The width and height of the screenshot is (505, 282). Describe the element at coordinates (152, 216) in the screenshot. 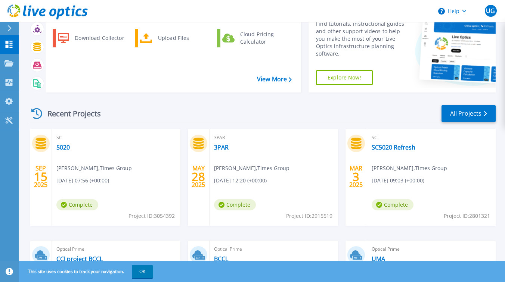

I see `span: Project ID: 3054392` at that location.